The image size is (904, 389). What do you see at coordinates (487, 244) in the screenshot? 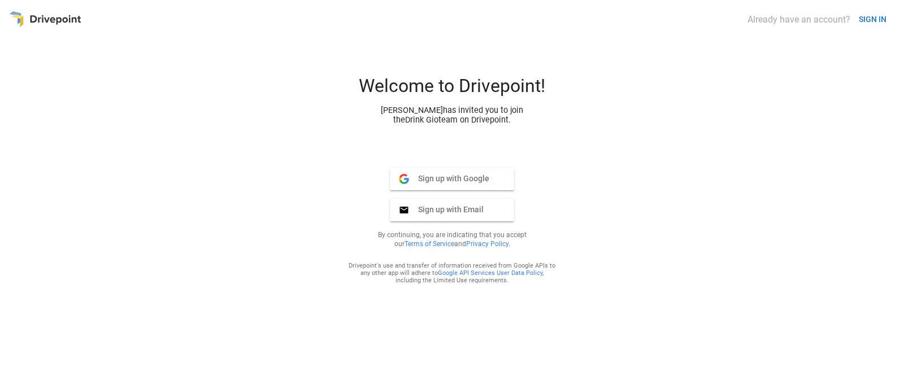
I see `a: Privacy Policy` at bounding box center [487, 244].